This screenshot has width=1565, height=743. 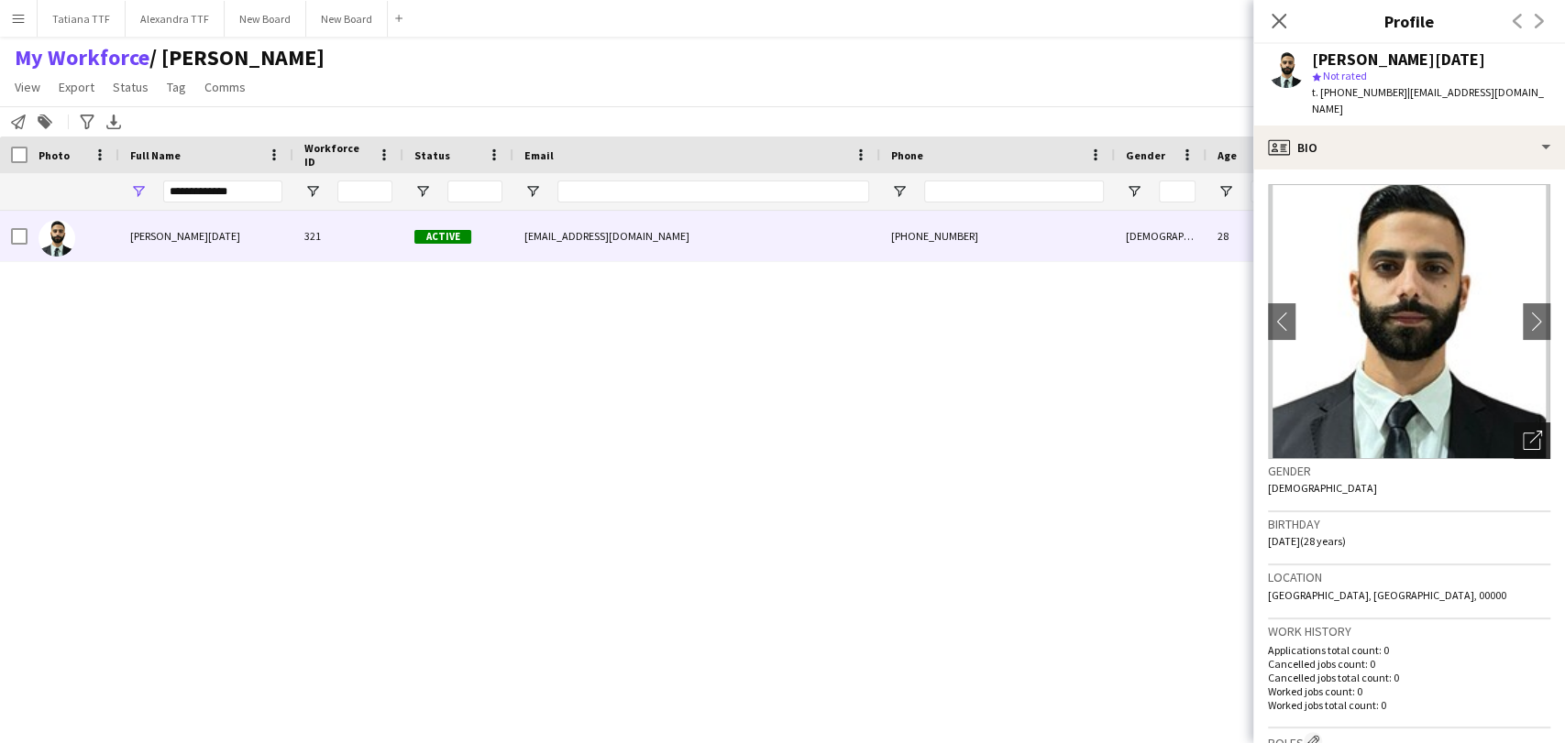 I want to click on p: Cancelled jobs total count: 0, so click(x=1409, y=677).